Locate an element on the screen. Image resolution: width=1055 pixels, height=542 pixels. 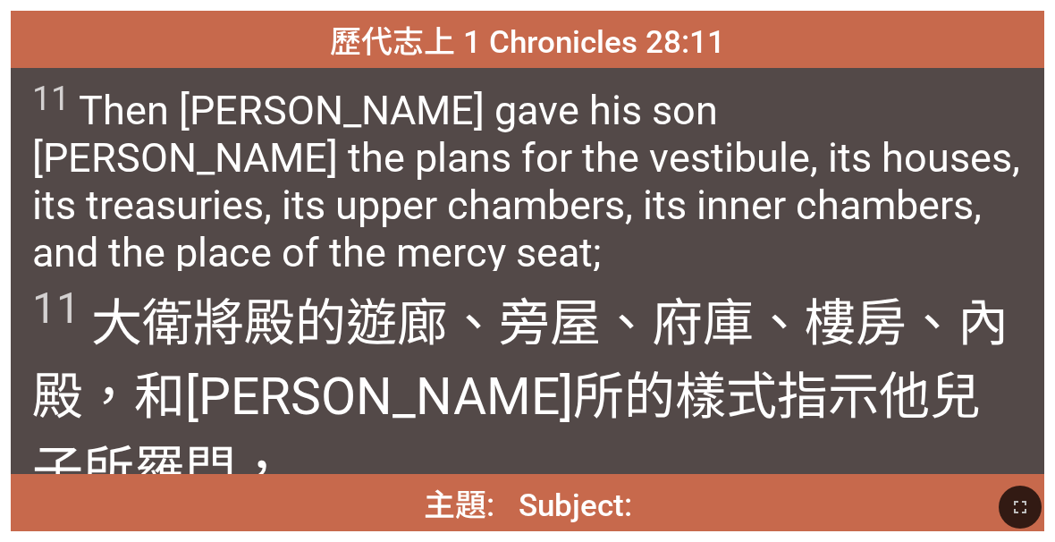
wh197: 、旁屋 is located at coordinates (520, 396).